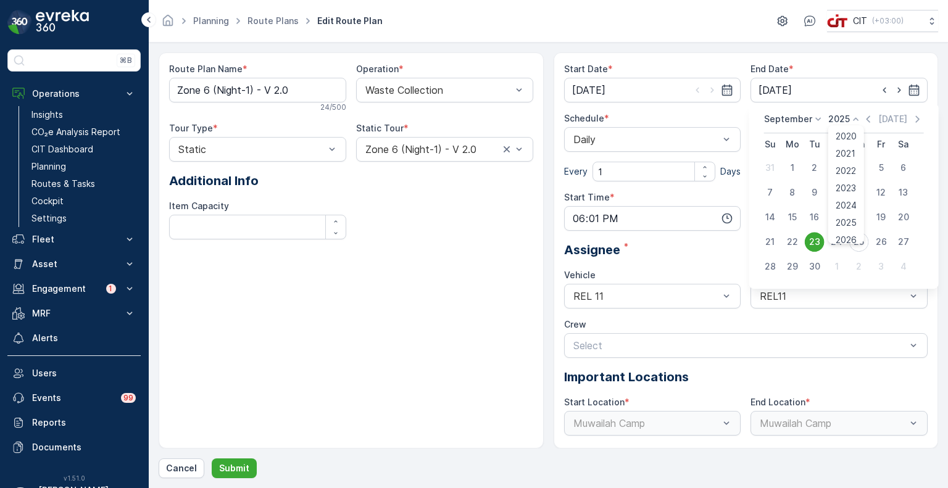 The height and width of the screenshot is (488, 948). Describe the element at coordinates (845, 154) in the screenshot. I see `span: 2021` at that location.